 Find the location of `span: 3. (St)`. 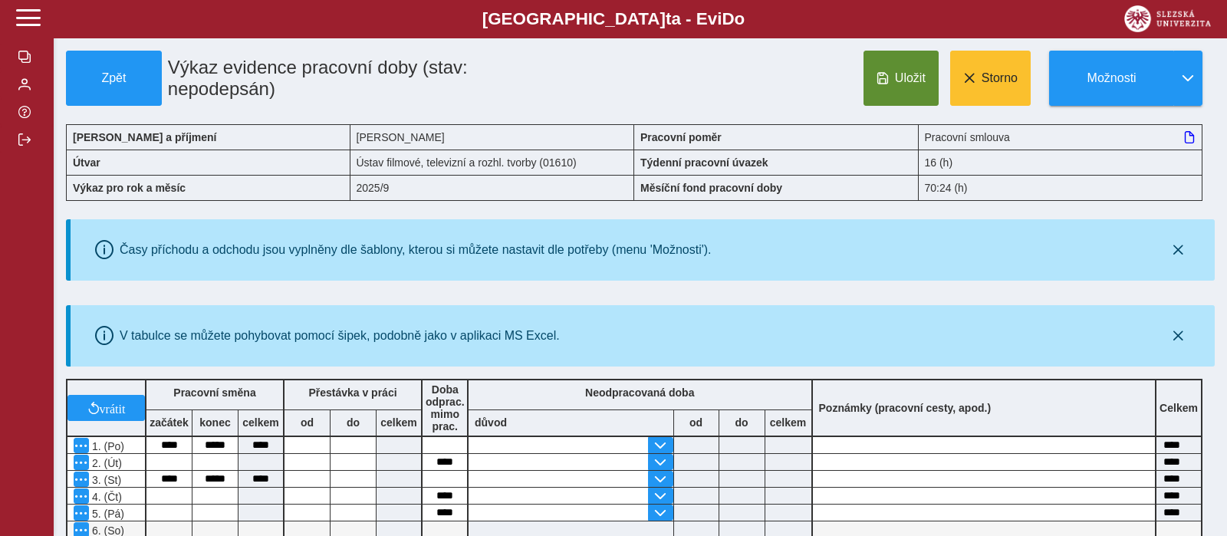

span: 3. (St) is located at coordinates (105, 480).